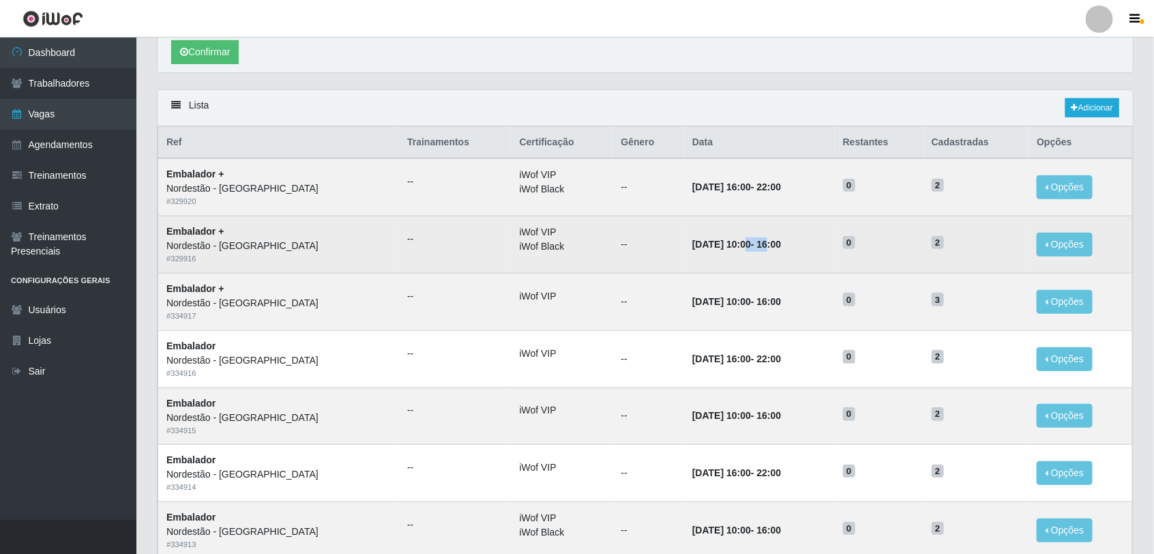 This screenshot has height=554, width=1154. I want to click on div: # 329916, so click(278, 258).